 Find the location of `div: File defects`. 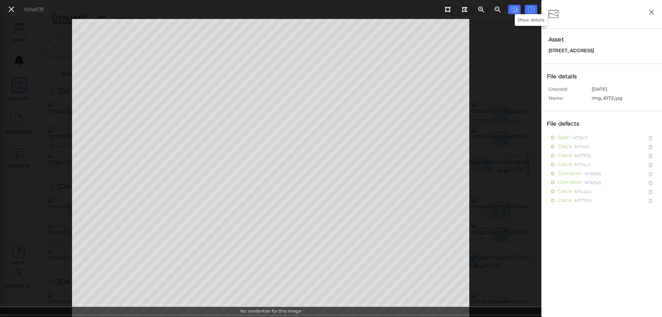

div: File defects is located at coordinates (567, 124).